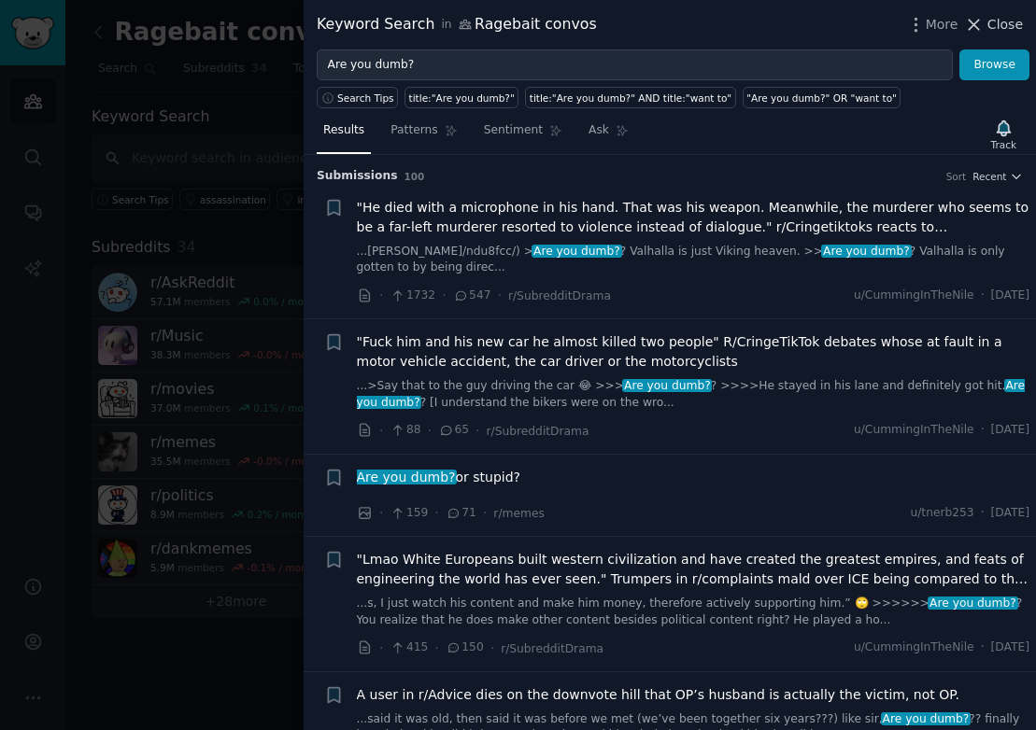 Image resolution: width=1036 pixels, height=730 pixels. What do you see at coordinates (993, 24) in the screenshot?
I see `button: Close` at bounding box center [993, 24].